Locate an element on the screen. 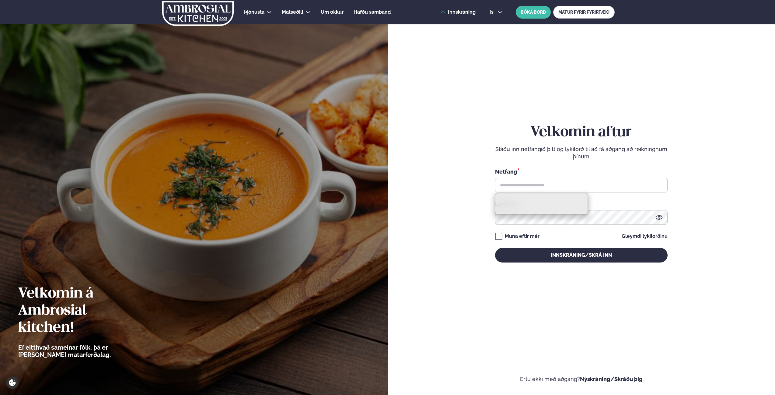  span: Þjónusta is located at coordinates (254, 12).